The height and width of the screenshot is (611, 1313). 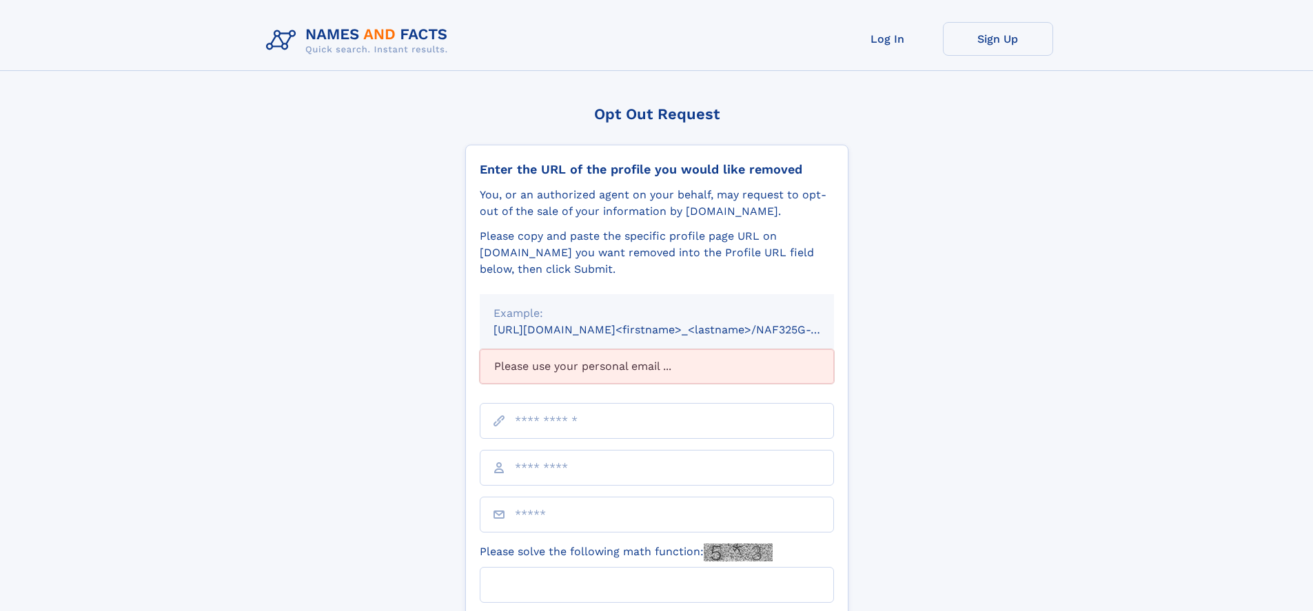 I want to click on div: You, or an authorized agent on your behalf, may request to opt-out of the sale of your informatio..., so click(x=657, y=203).